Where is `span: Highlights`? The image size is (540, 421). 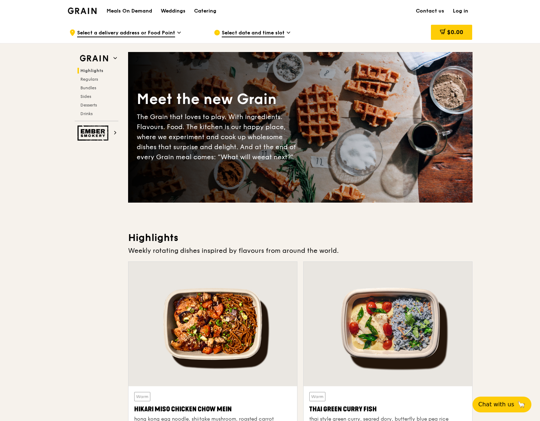
span: Highlights is located at coordinates (92, 71).